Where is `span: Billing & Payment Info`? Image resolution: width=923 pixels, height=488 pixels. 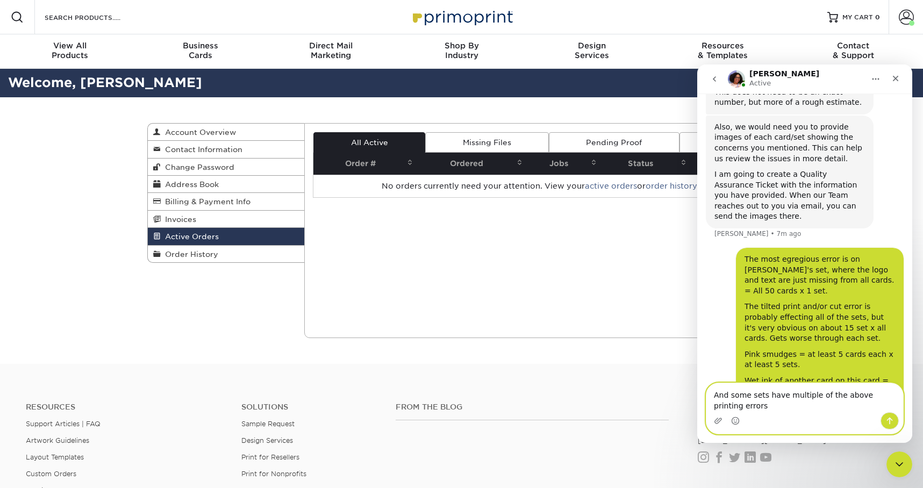
span: Billing & Payment Info is located at coordinates (205, 202).